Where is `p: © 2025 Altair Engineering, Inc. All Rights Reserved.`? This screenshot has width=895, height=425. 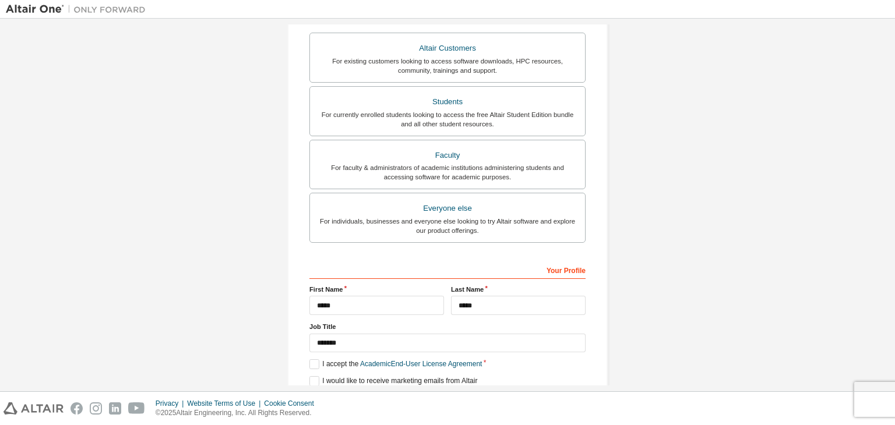
p: © 2025 Altair Engineering, Inc. All Rights Reserved. is located at coordinates (238, 413).